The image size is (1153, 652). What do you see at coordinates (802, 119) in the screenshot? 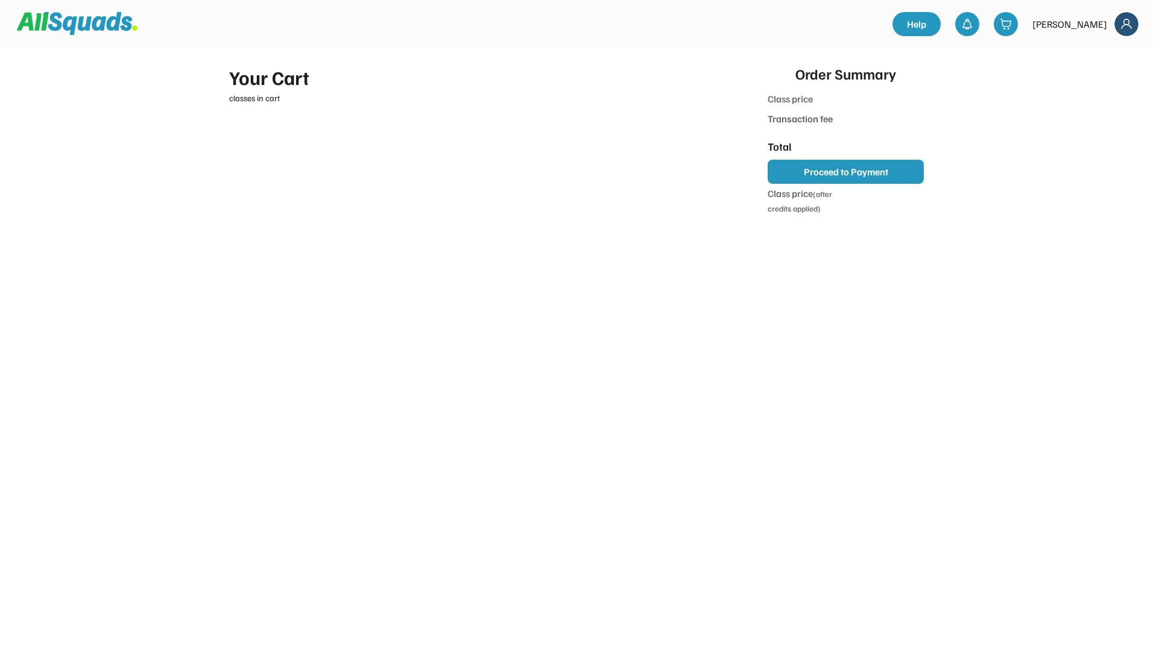
I see `div: Transaction fee` at bounding box center [802, 119].